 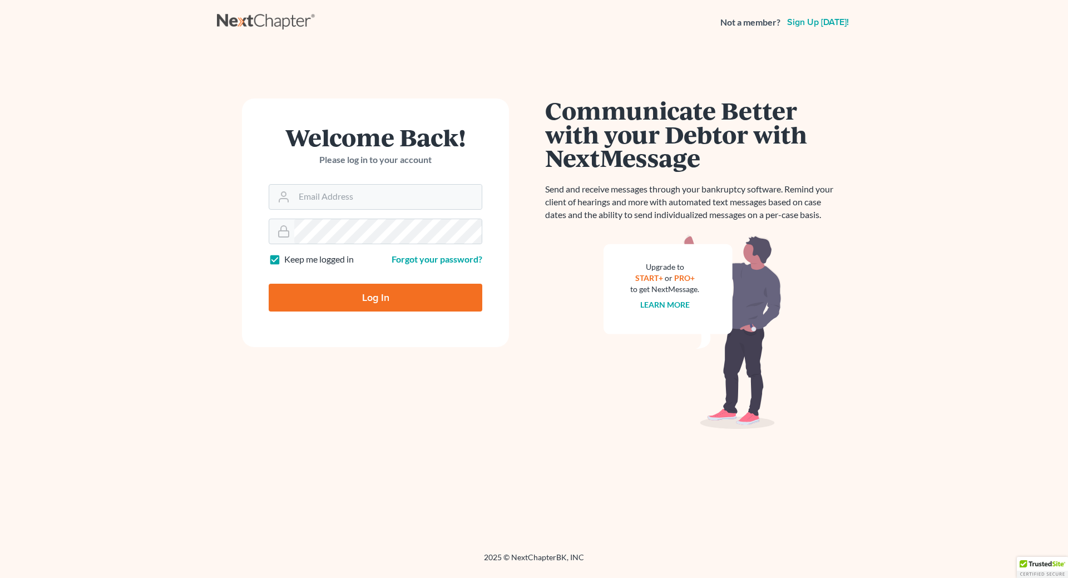 What do you see at coordinates (388, 197) in the screenshot?
I see `input: Email Address` at bounding box center [388, 197].